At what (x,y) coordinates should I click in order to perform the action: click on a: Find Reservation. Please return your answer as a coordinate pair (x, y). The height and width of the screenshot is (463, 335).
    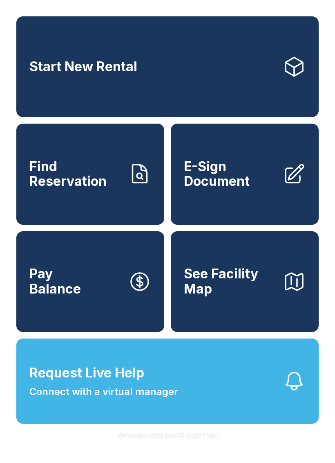
    Looking at the image, I should click on (90, 174).